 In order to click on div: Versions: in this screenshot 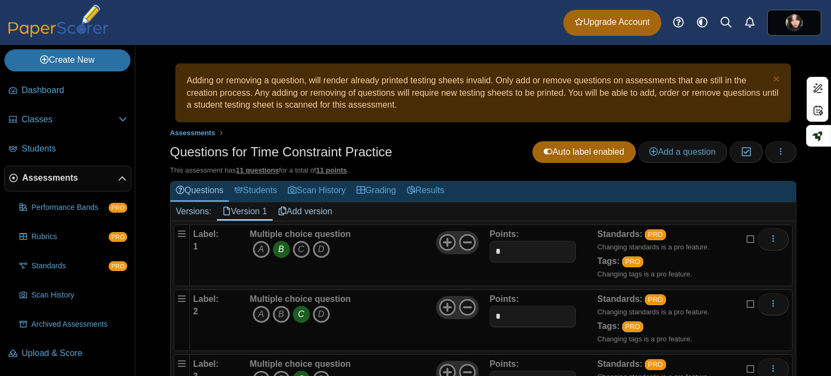, I will do `click(194, 212)`.